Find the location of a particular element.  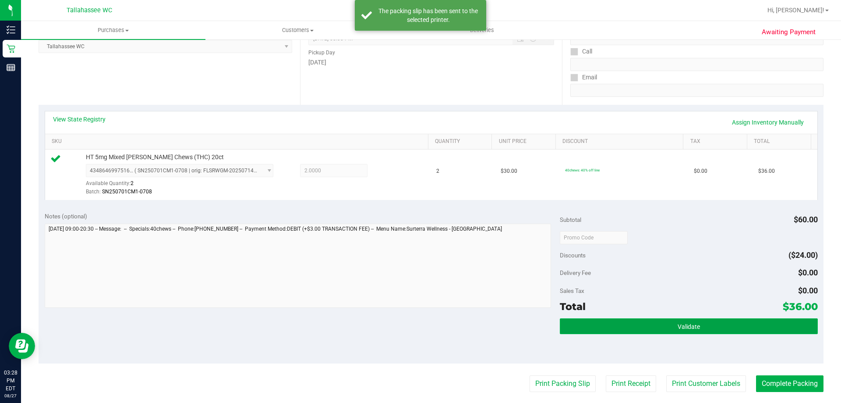

label: Pickup Day is located at coordinates (322, 53).